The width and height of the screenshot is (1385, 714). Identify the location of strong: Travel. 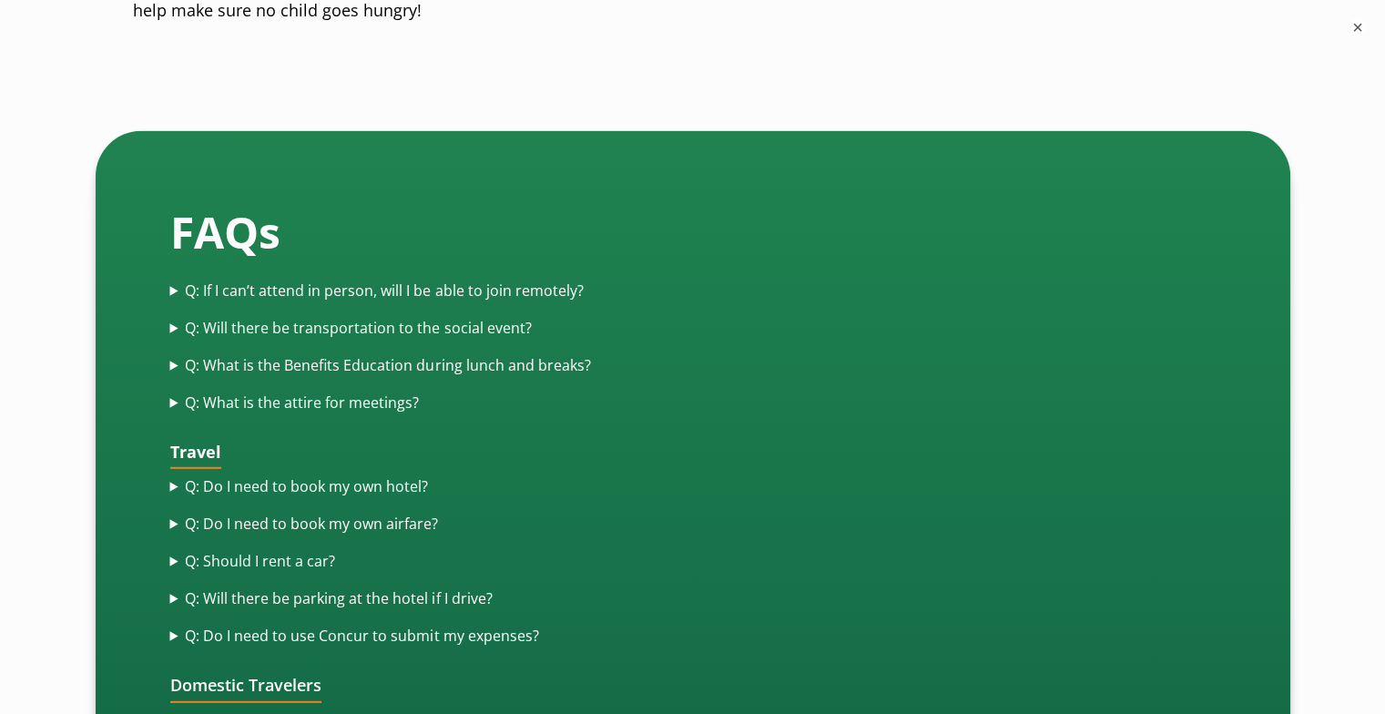
(196, 452).